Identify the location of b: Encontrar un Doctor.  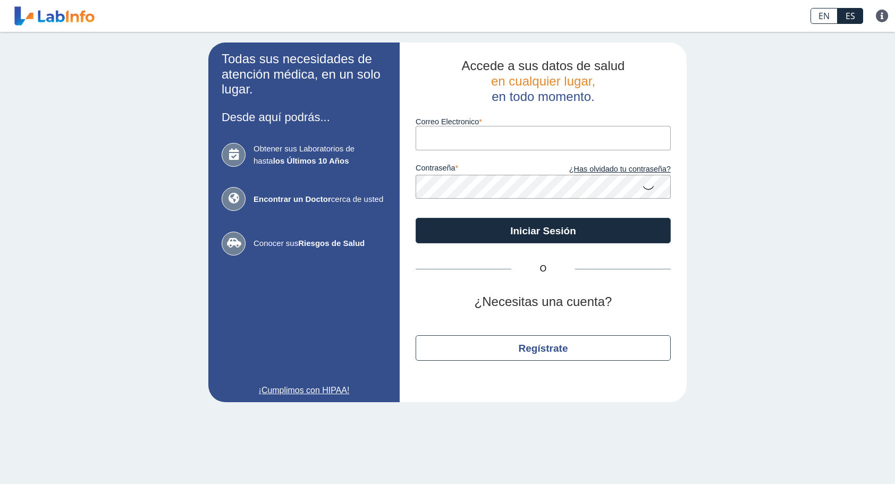
(292, 199).